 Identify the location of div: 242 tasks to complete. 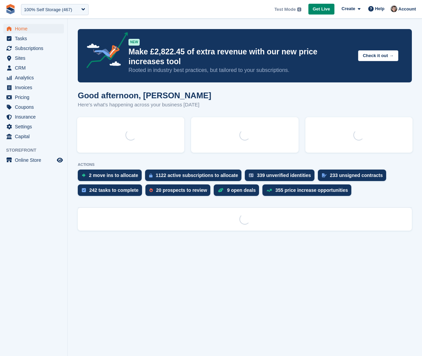
(114, 190).